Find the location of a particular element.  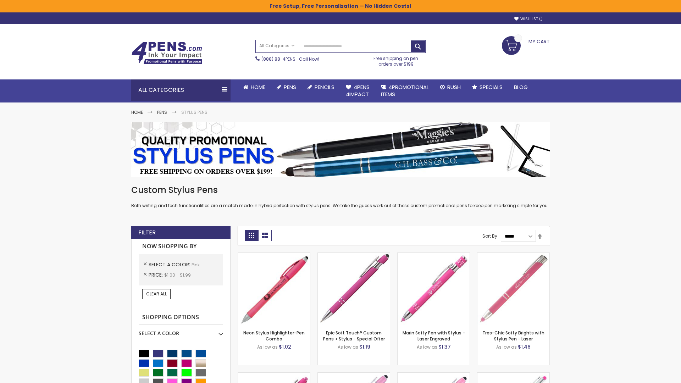

strong: Grid is located at coordinates (252, 236).